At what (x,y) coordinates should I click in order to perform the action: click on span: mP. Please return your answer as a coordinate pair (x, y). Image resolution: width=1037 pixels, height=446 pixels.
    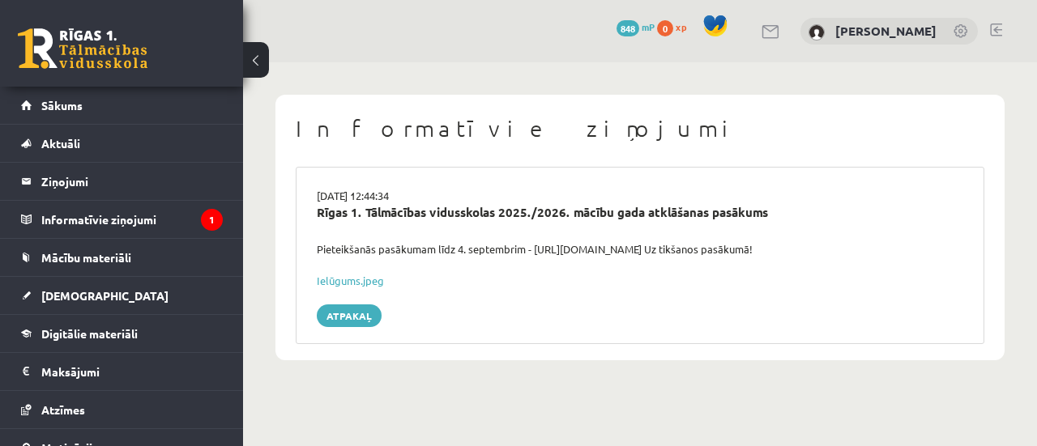
    Looking at the image, I should click on (648, 27).